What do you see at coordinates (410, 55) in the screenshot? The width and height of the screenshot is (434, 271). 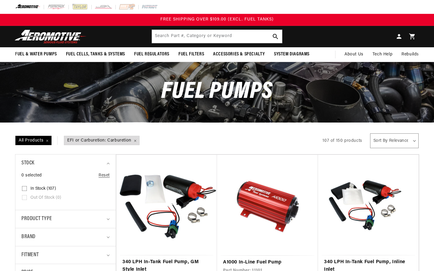 I see `span: Rebuilds` at bounding box center [410, 55].